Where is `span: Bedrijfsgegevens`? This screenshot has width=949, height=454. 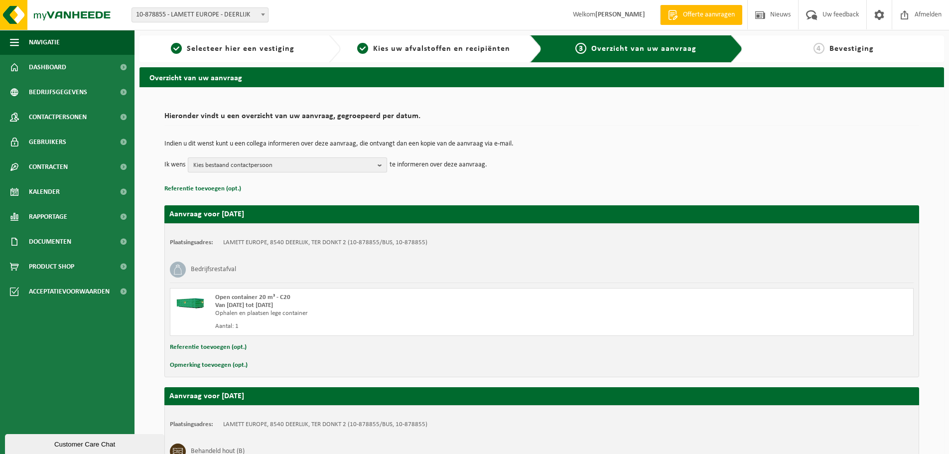
span: Bedrijfsgegevens is located at coordinates (58, 92).